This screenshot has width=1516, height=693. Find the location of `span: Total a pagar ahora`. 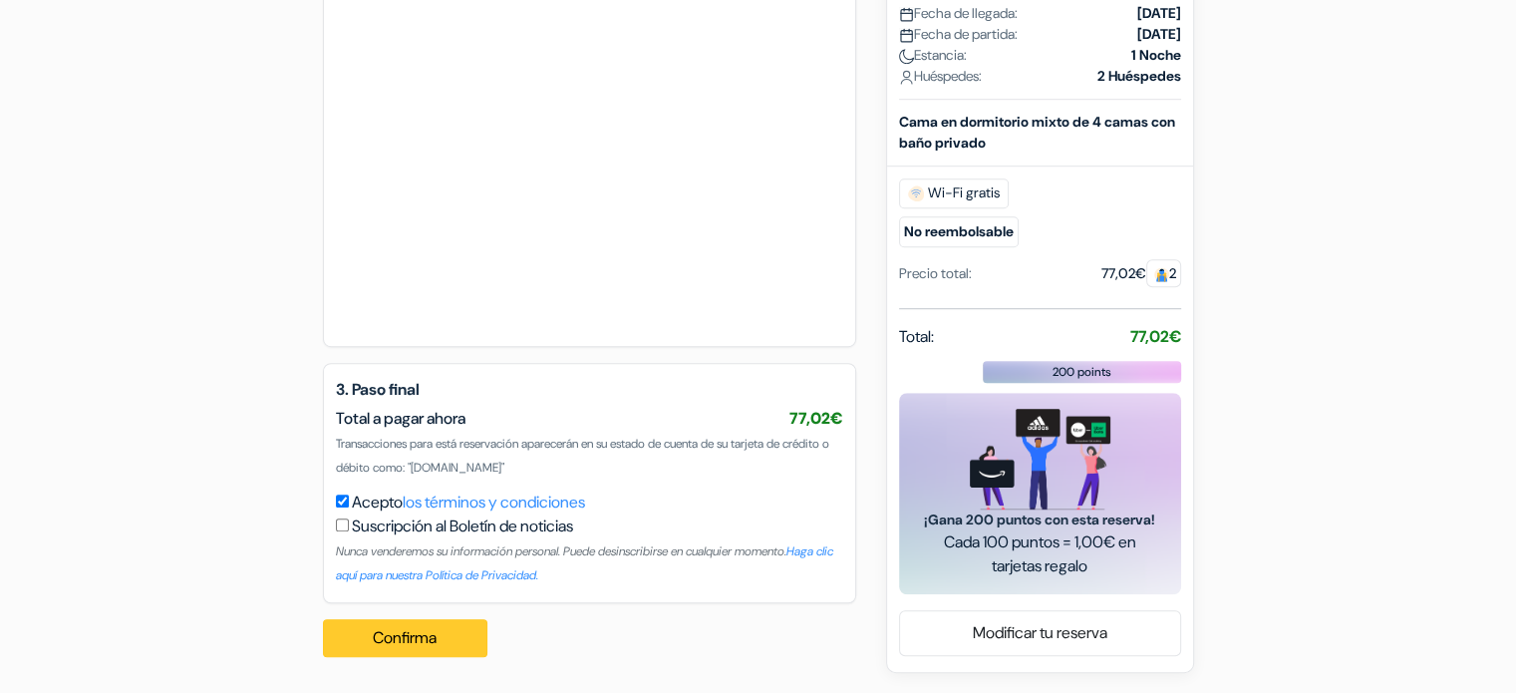

span: Total a pagar ahora is located at coordinates (401, 418).